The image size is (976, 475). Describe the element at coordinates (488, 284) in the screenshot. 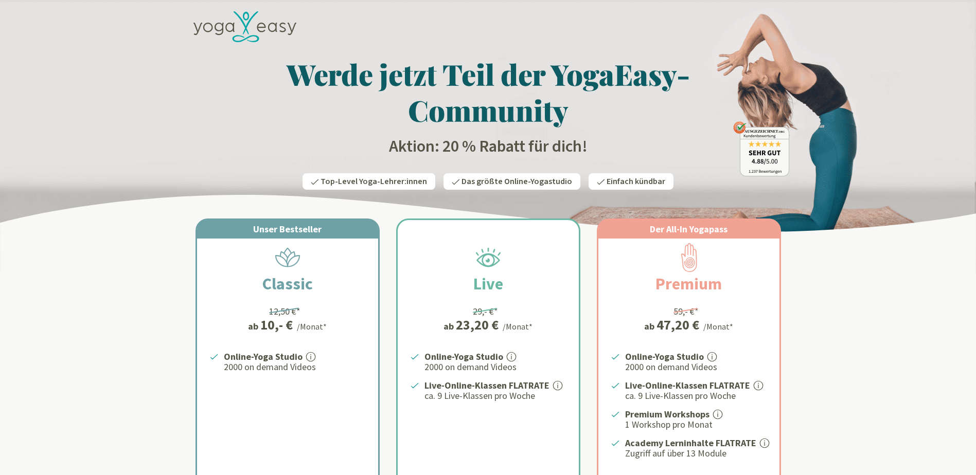

I see `h2: Live` at that location.